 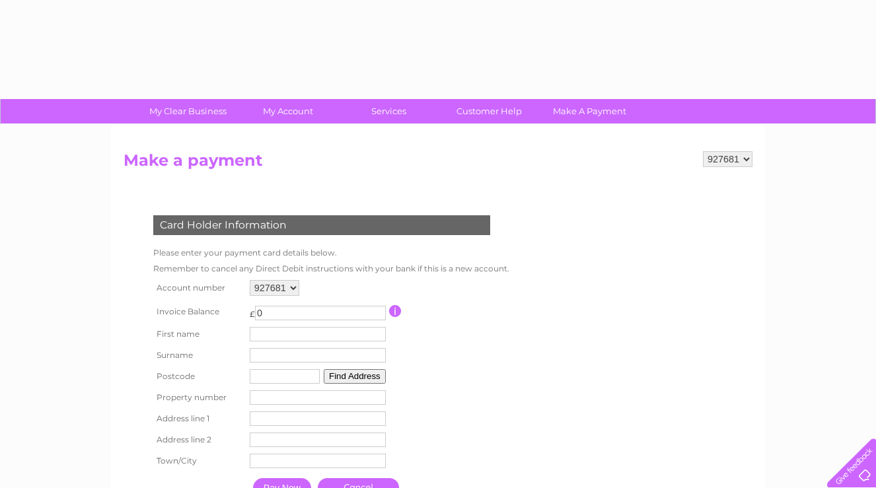 What do you see at coordinates (188, 111) in the screenshot?
I see `a: My Clear Business` at bounding box center [188, 111].